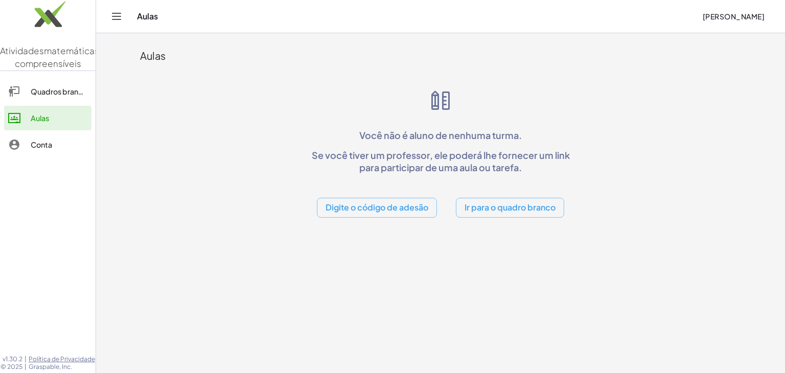  I want to click on font: Você não é aluno de nenhuma turma., so click(440, 135).